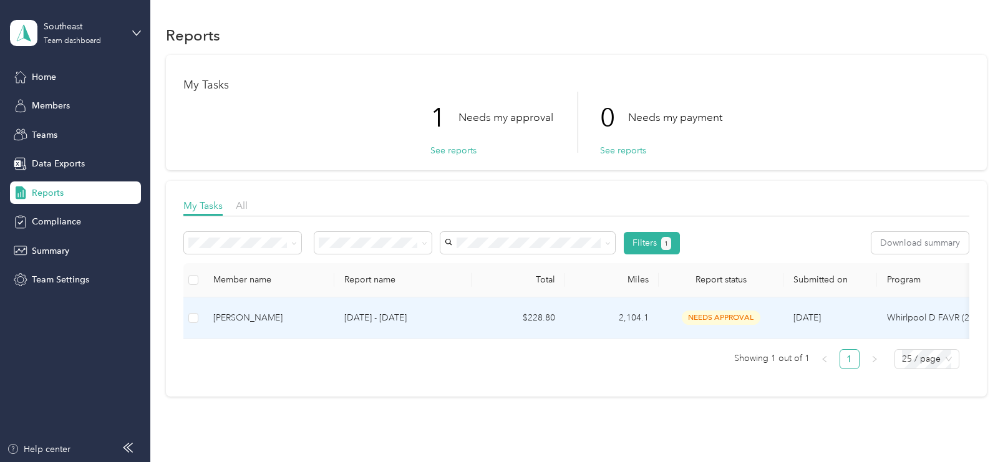 The image size is (1008, 462). Describe the element at coordinates (241, 205) in the screenshot. I see `span: All` at that location.